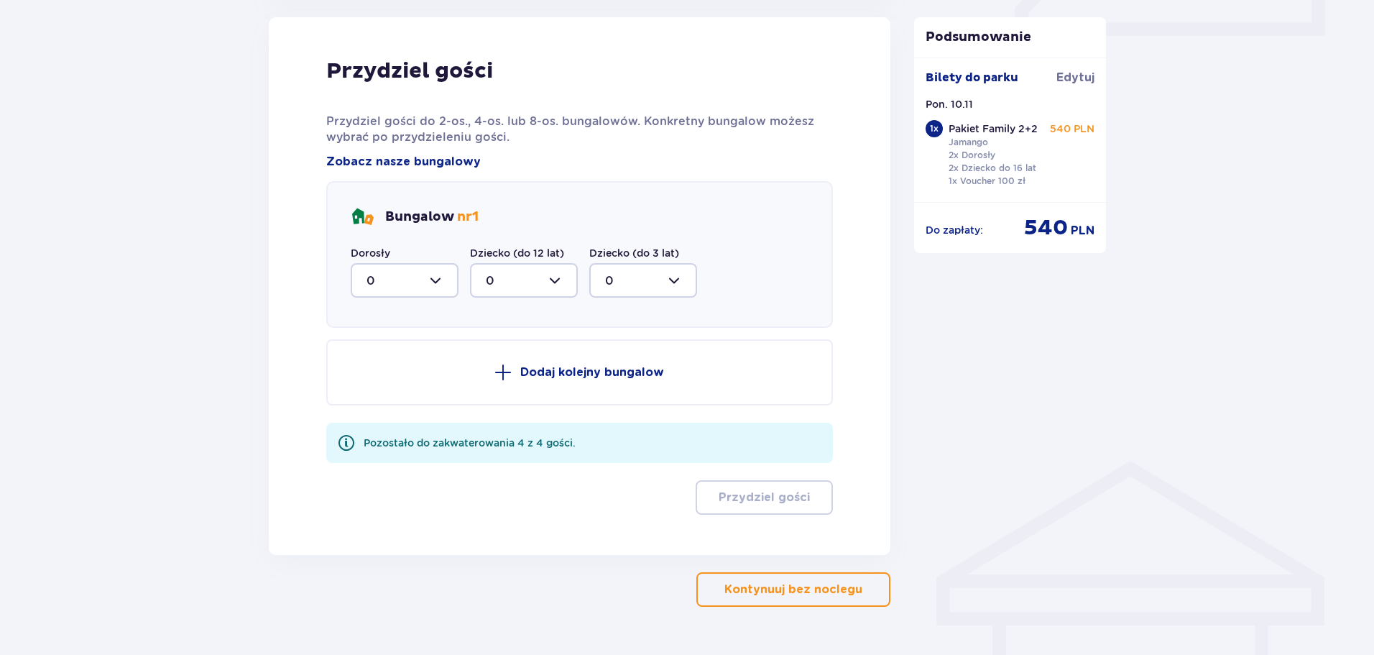 This screenshot has height=655, width=1374. I want to click on p: Podsumowanie, so click(1011, 37).